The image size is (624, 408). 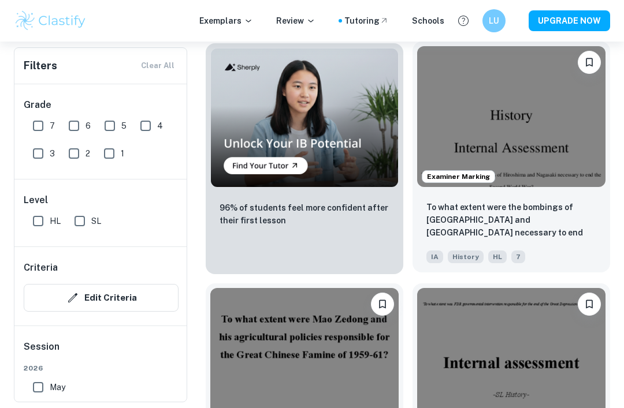 I want to click on span: 2, so click(x=88, y=154).